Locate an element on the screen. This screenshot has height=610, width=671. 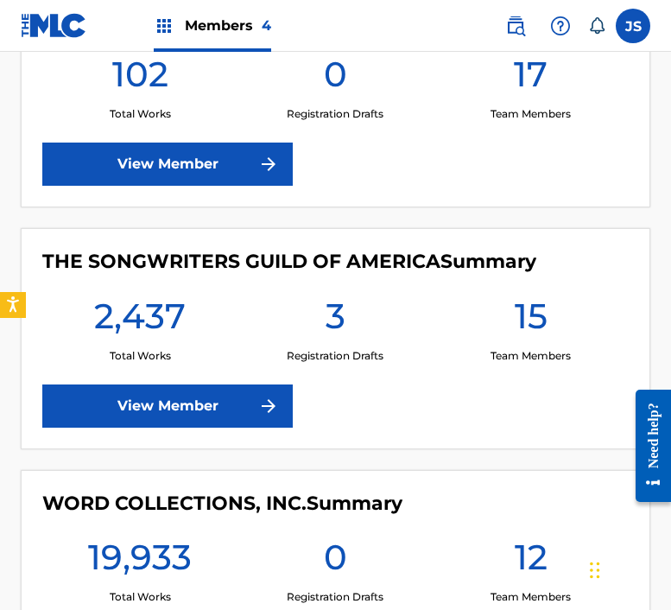
h1: 17 is located at coordinates (530, 79).